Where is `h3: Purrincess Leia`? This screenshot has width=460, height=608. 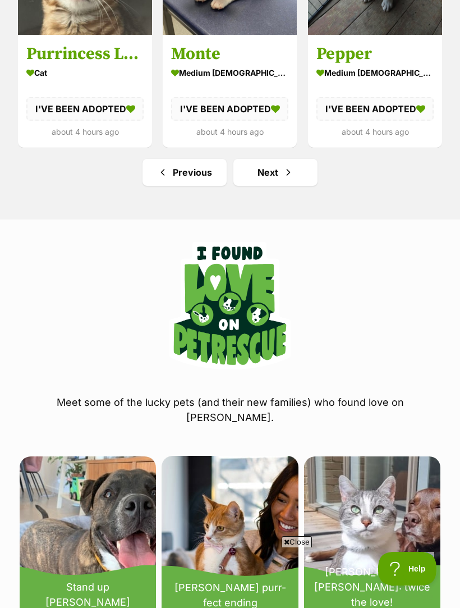 h3: Purrincess Leia is located at coordinates (85, 54).